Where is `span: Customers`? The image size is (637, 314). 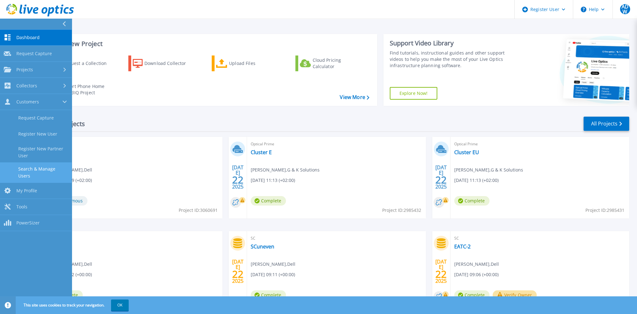 span: Customers is located at coordinates (28, 102).